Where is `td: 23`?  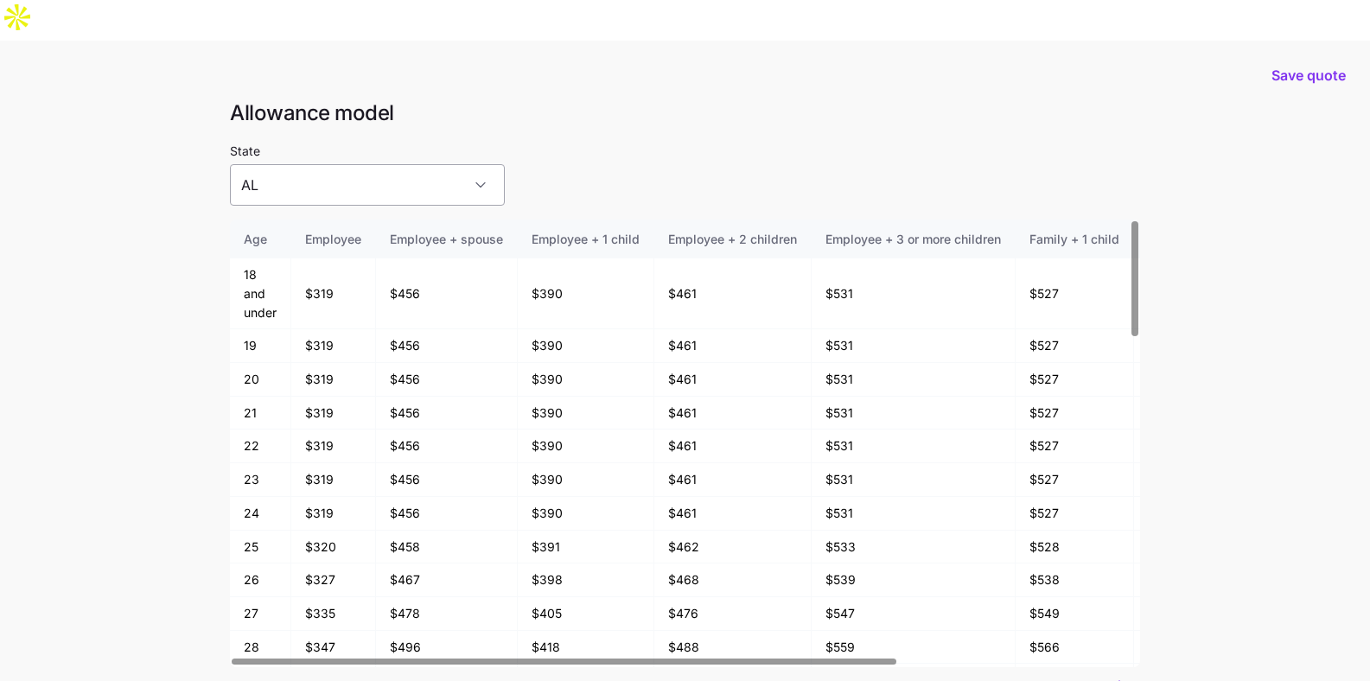 td: 23 is located at coordinates (260, 480).